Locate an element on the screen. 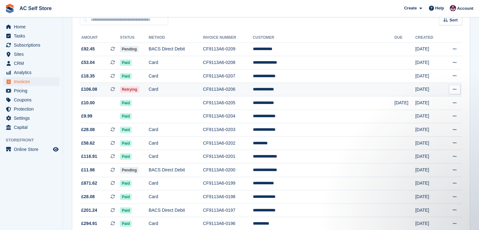 The height and width of the screenshot is (230, 479). span: £18.35 is located at coordinates (88, 76).